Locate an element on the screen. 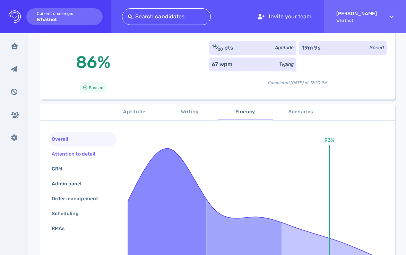 The image size is (406, 255). span: 86% is located at coordinates (93, 62).